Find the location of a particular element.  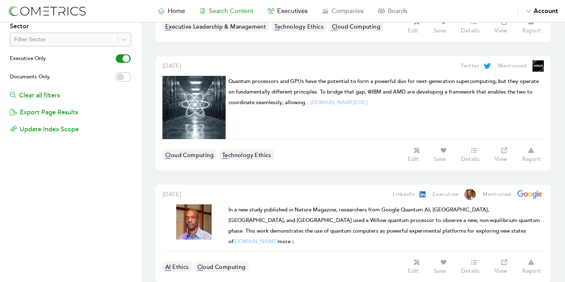

a: Home is located at coordinates (171, 11).